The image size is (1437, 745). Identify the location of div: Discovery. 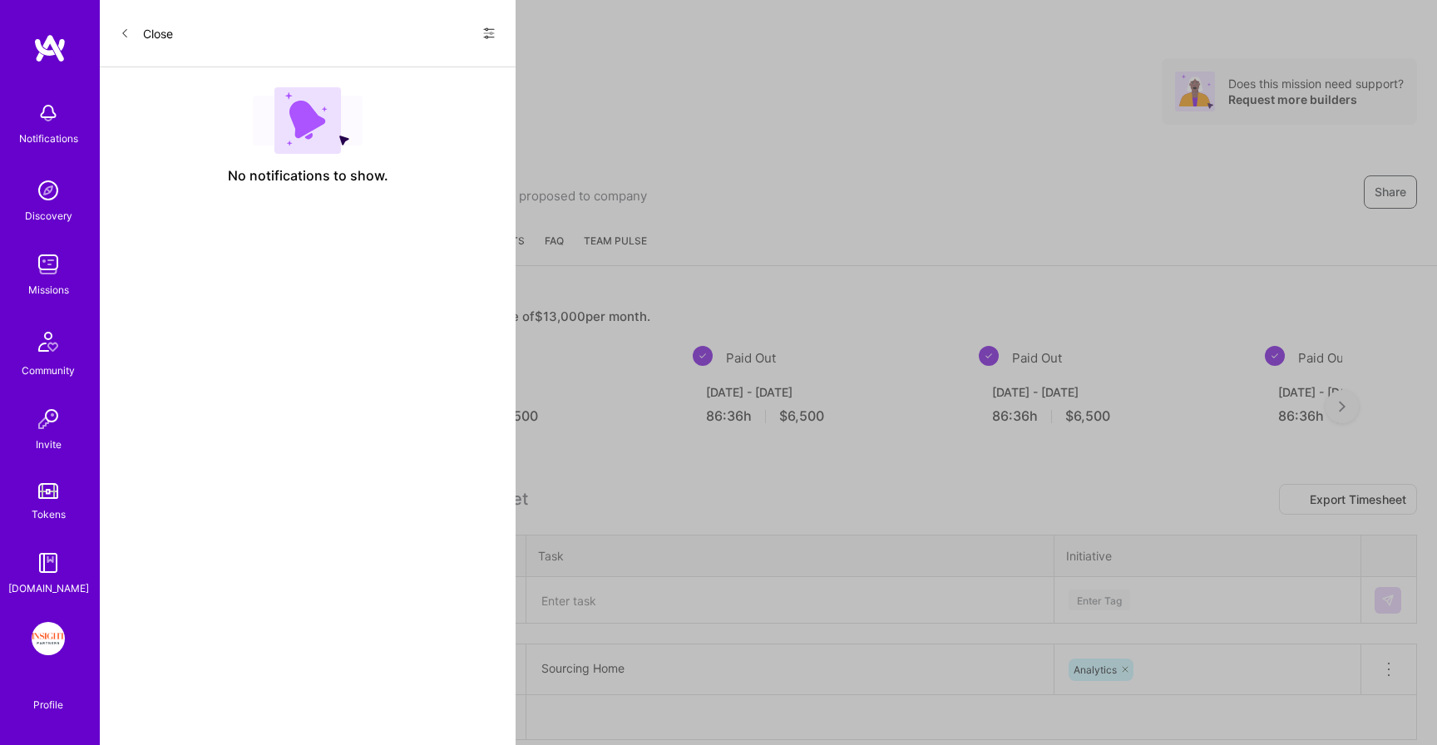
(48, 215).